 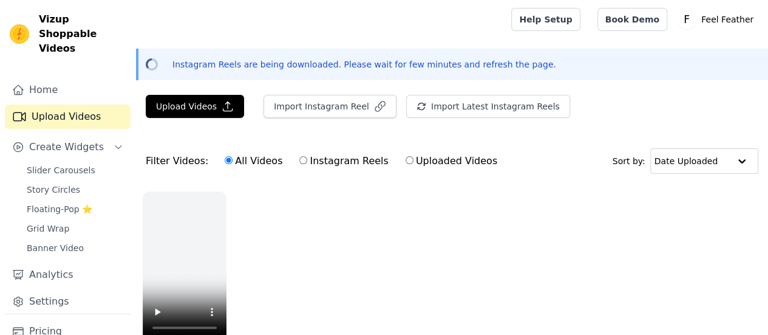 I want to click on a: Book Demo, so click(x=632, y=19).